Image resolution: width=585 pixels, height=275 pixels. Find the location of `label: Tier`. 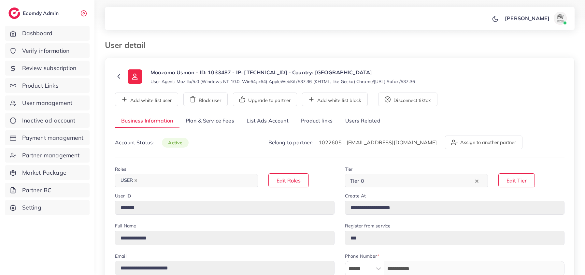

label: Tier is located at coordinates (349, 169).